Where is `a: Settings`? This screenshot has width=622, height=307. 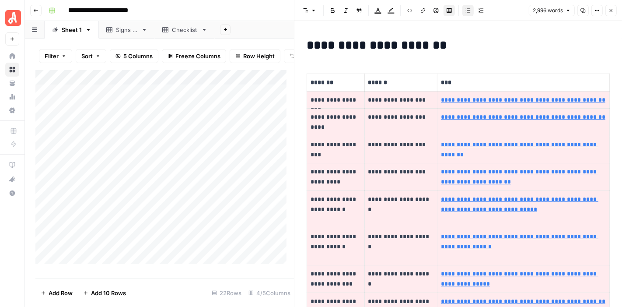 a: Settings is located at coordinates (12, 110).